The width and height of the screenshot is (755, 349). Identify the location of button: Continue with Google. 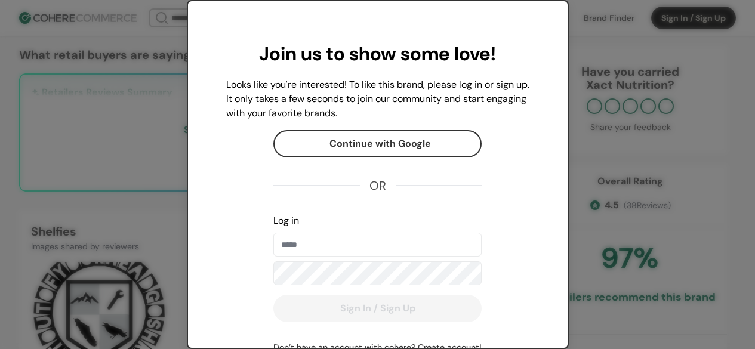
(377, 144).